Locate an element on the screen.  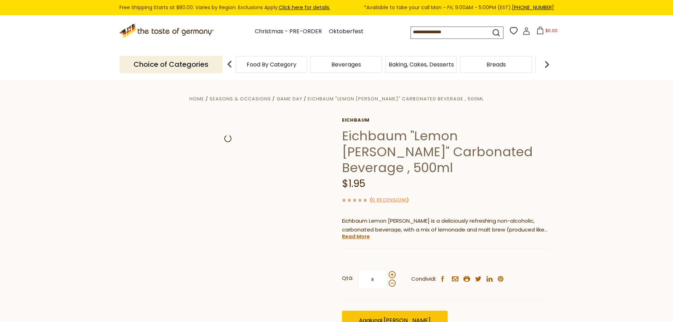
span: Home is located at coordinates (197, 99).